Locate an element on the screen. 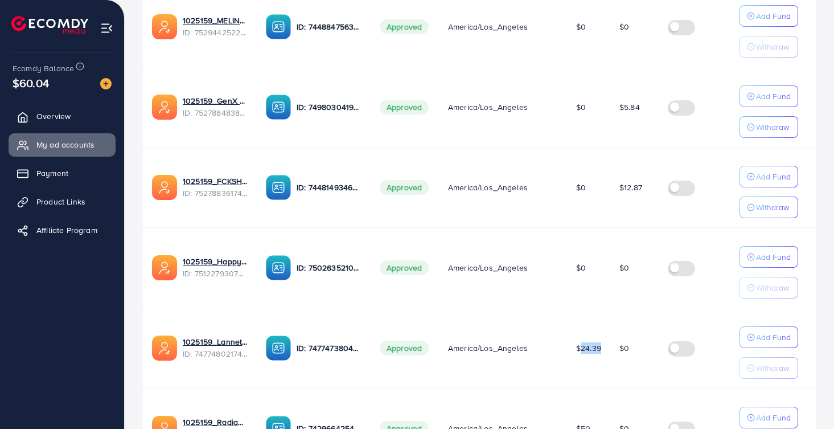 The image size is (834, 429). div: <span class='underline'>1025159_MELINDA BRANDA THOMAS STORE_1753084957674</span></br>752944252257... is located at coordinates (215, 26).